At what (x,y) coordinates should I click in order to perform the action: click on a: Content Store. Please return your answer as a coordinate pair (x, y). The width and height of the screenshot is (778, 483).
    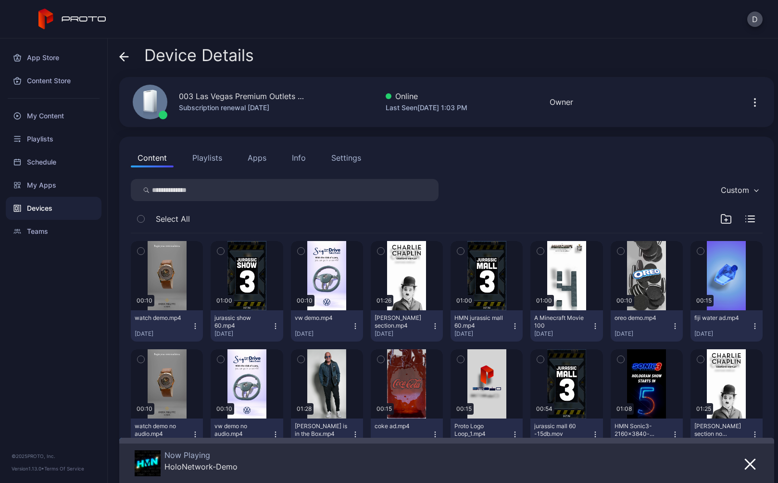
    Looking at the image, I should click on (53, 81).